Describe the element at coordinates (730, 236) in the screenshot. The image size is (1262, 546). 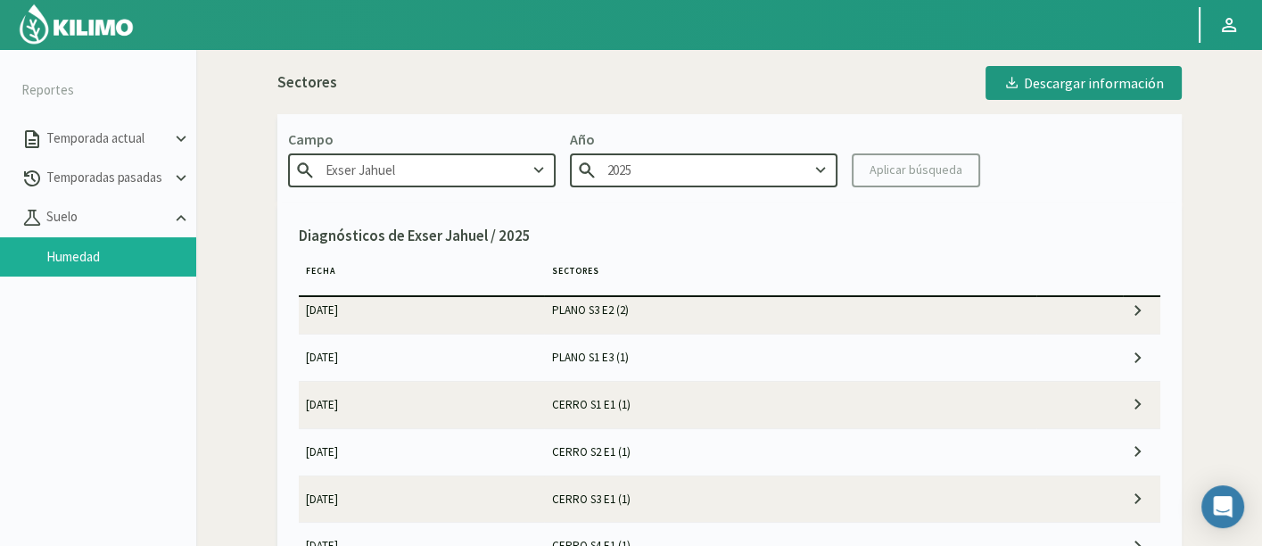
I see `p: Diagnósticos de Exser Jahuel / 2025` at that location.